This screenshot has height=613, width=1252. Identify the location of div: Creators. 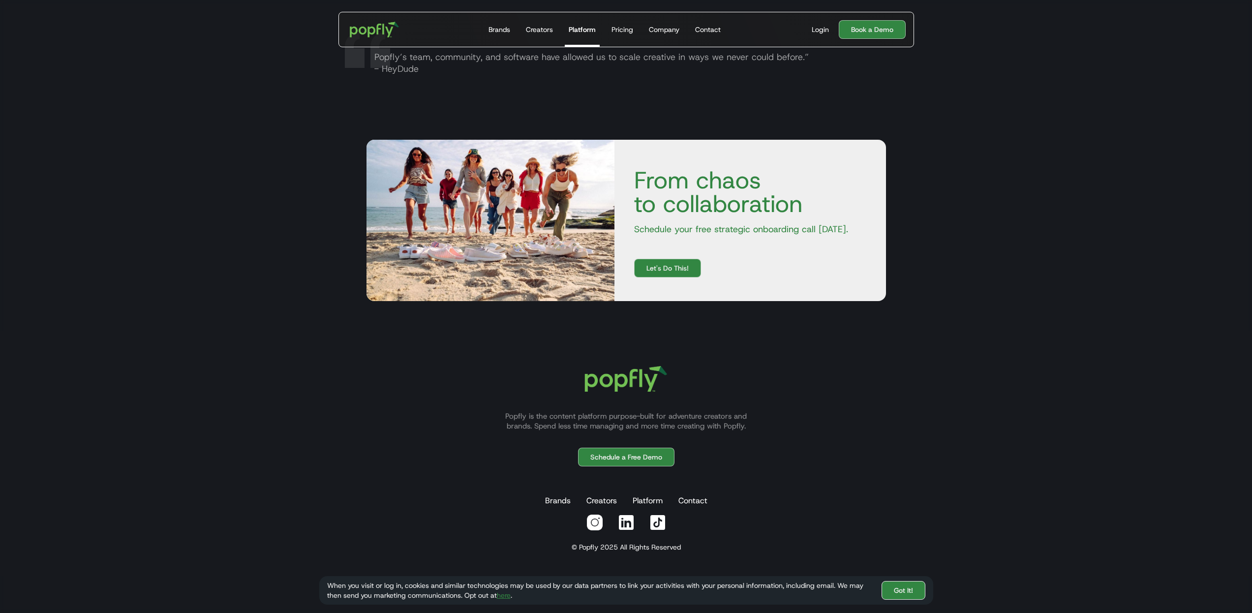
(539, 30).